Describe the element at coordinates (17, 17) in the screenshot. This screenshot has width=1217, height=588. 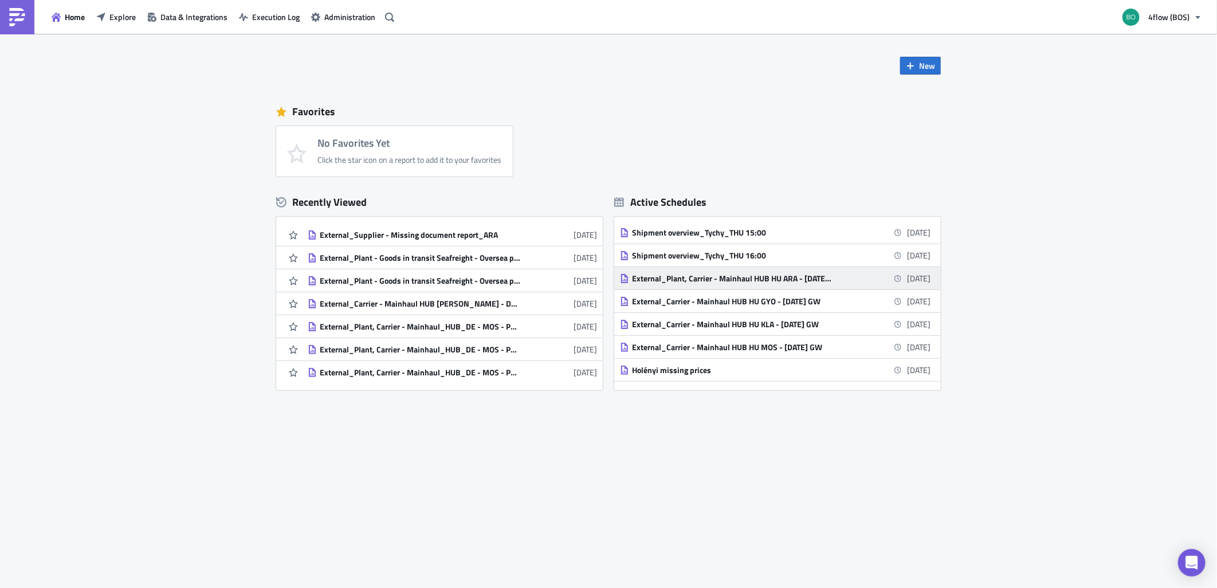
I see `img: PushMetrics` at that location.